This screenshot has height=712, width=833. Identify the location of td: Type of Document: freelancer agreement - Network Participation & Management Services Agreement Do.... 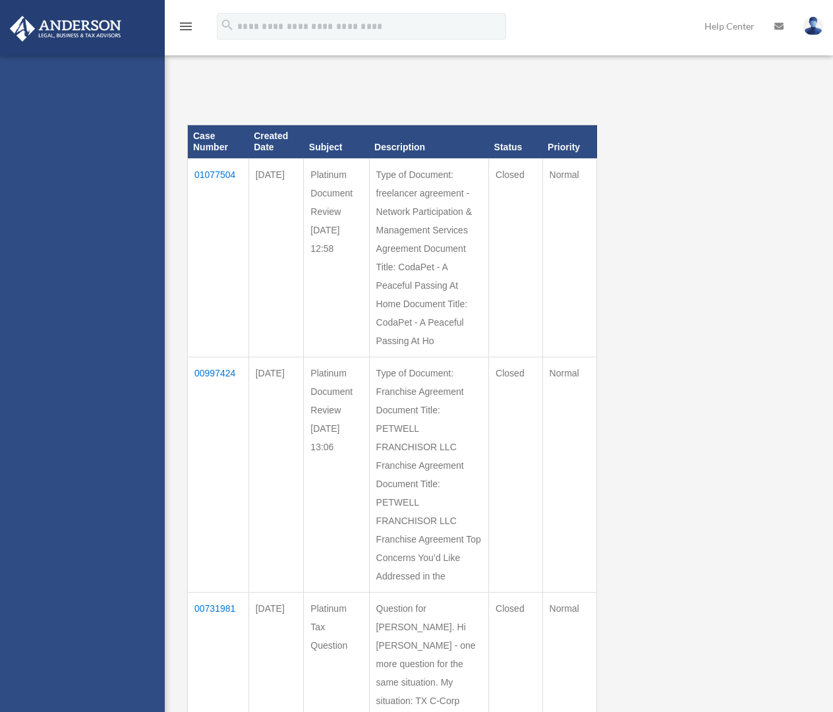
(429, 257).